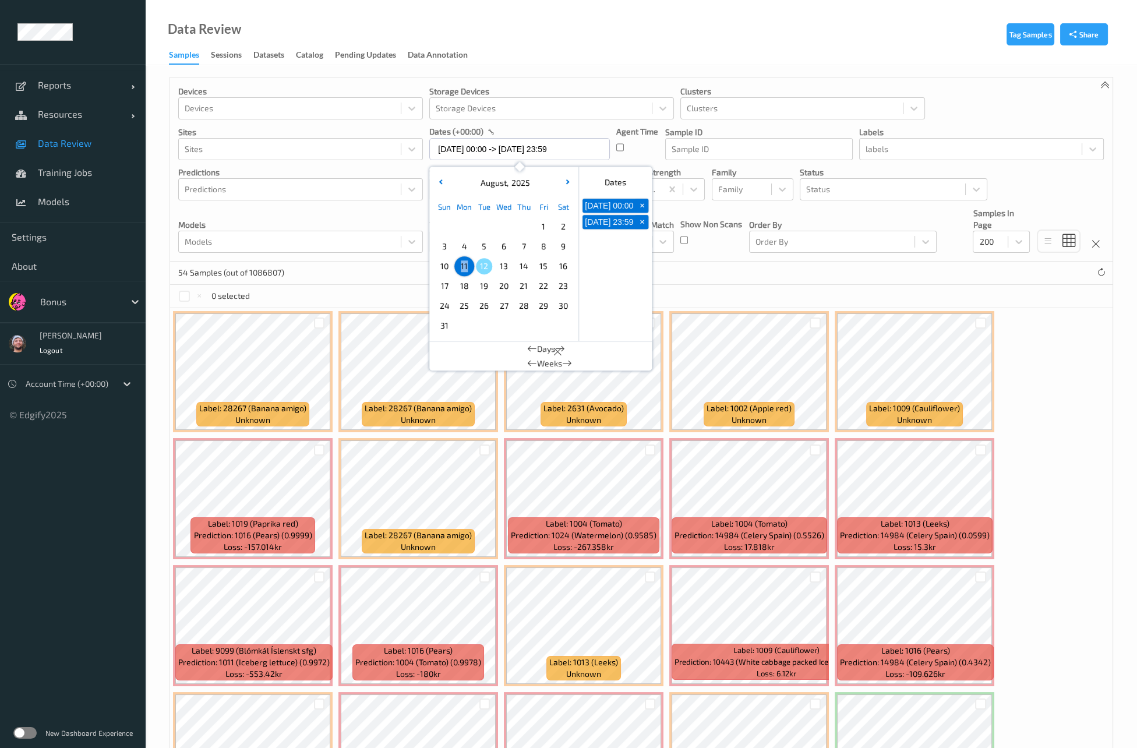  What do you see at coordinates (371, 55) in the screenshot?
I see `a: Pending Updates` at bounding box center [371, 55].